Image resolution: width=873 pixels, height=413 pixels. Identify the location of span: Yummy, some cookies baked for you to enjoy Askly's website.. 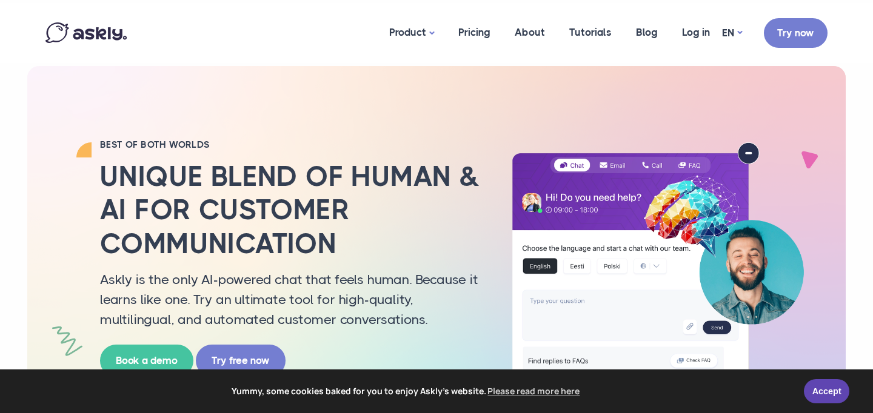
(406, 391).